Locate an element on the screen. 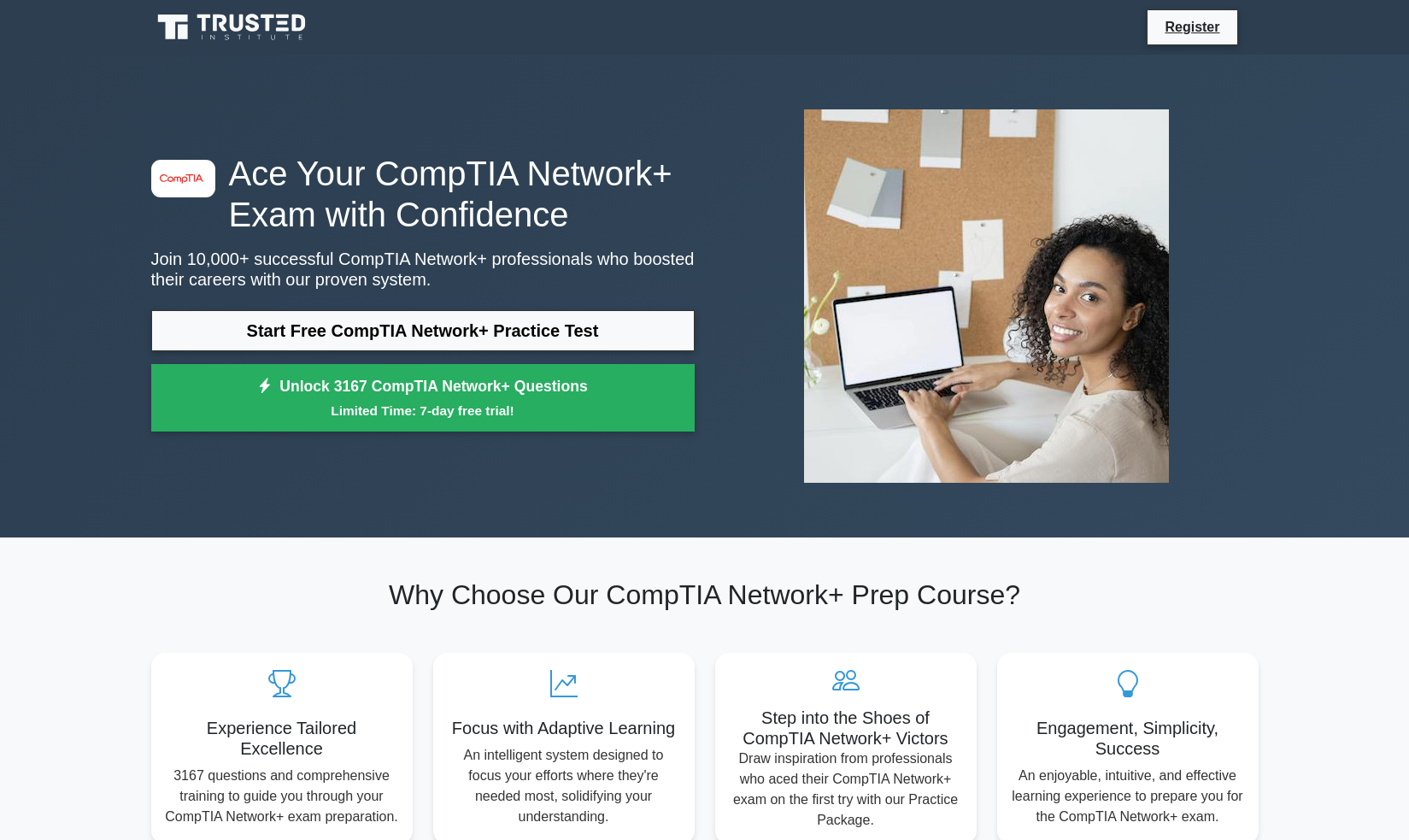 This screenshot has width=1409, height=840. h5: Step into the Shoes of CompTIA Network+ Victors is located at coordinates (846, 729).